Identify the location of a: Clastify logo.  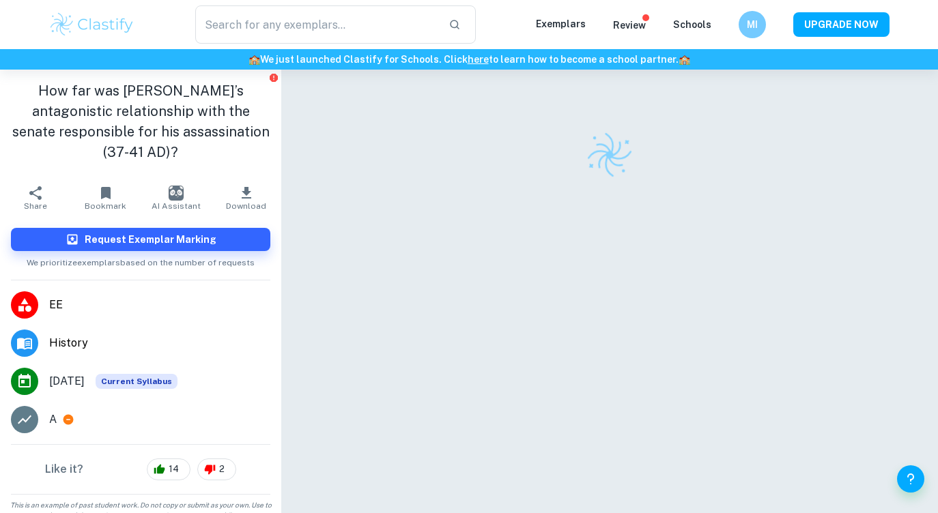
(91, 25).